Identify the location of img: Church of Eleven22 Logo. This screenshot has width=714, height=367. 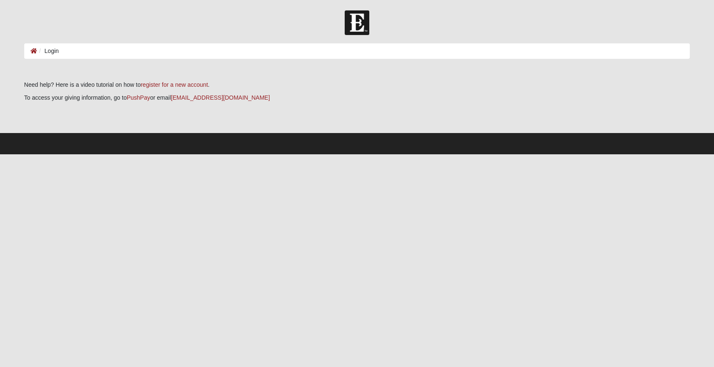
(357, 23).